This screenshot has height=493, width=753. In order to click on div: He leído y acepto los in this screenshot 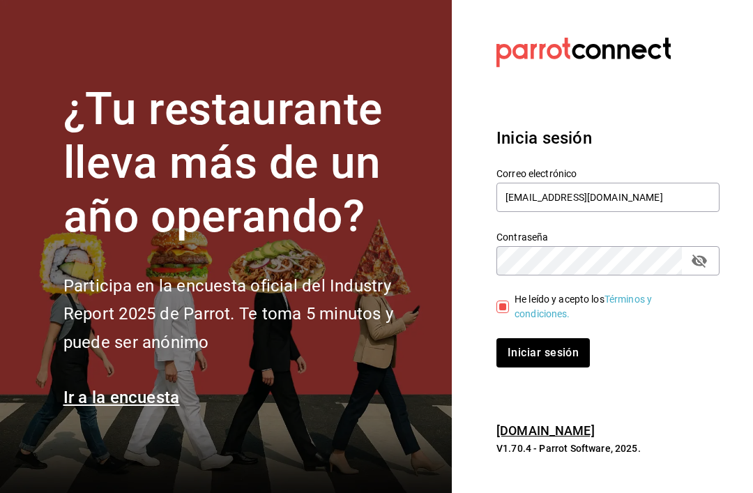, I will do `click(611, 307)`.